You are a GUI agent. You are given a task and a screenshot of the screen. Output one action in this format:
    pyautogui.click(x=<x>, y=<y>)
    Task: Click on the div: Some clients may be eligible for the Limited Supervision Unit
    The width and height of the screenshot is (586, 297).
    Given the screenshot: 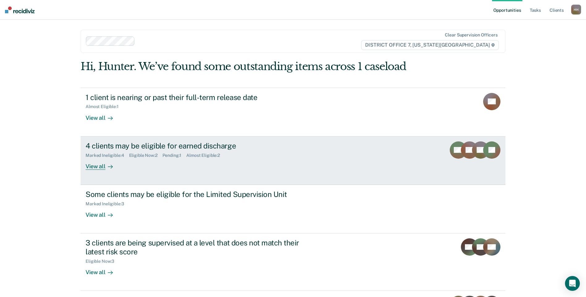 What is the action you would take?
    pyautogui.click(x=194, y=194)
    